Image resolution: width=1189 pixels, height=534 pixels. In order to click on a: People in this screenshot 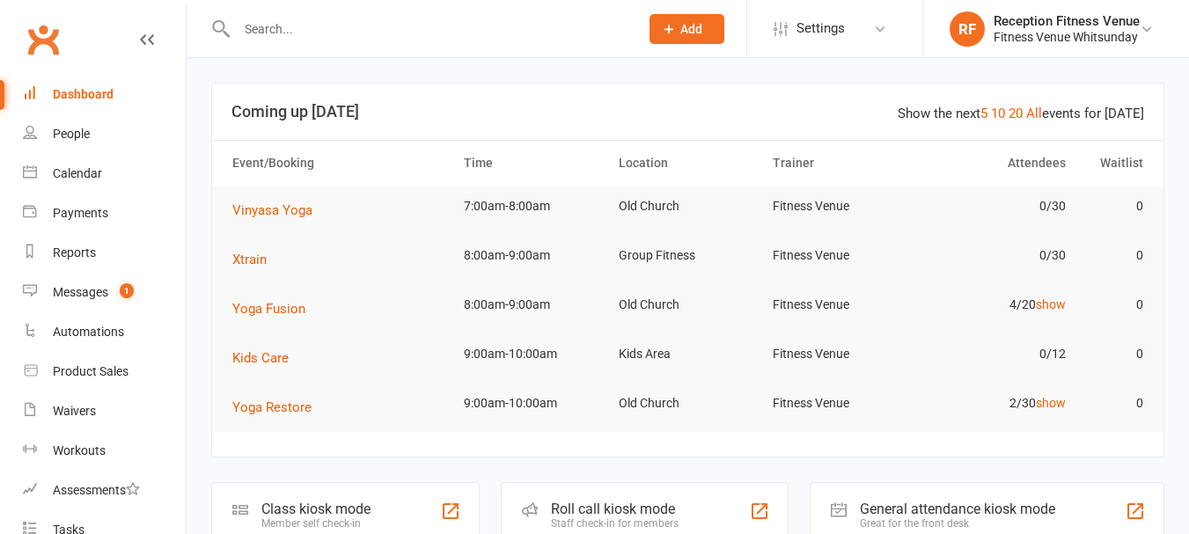, I will do `click(104, 134)`.